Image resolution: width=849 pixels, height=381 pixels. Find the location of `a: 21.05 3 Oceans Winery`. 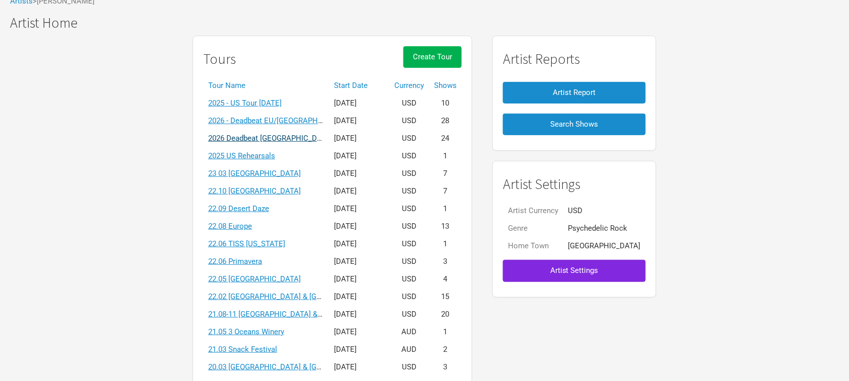

a: 21.05 3 Oceans Winery is located at coordinates (246, 332).